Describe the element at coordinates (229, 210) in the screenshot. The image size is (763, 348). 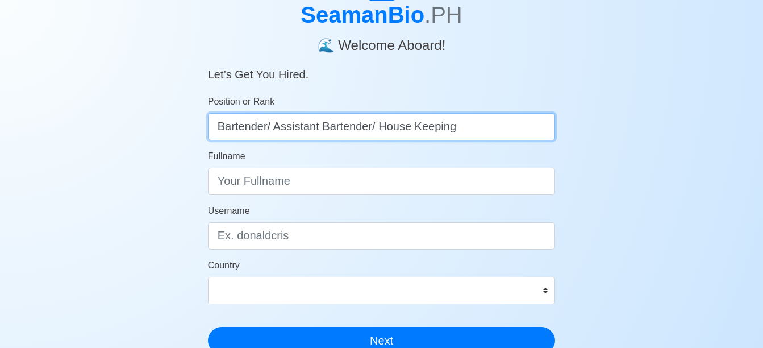
I see `span: Username` at that location.